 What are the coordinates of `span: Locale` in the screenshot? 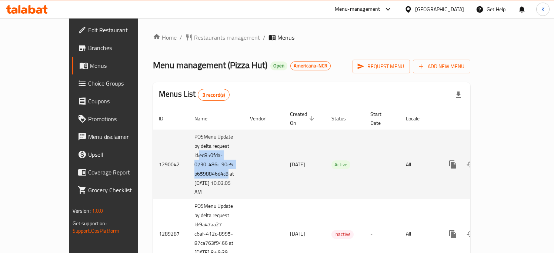 It's located at (417, 118).